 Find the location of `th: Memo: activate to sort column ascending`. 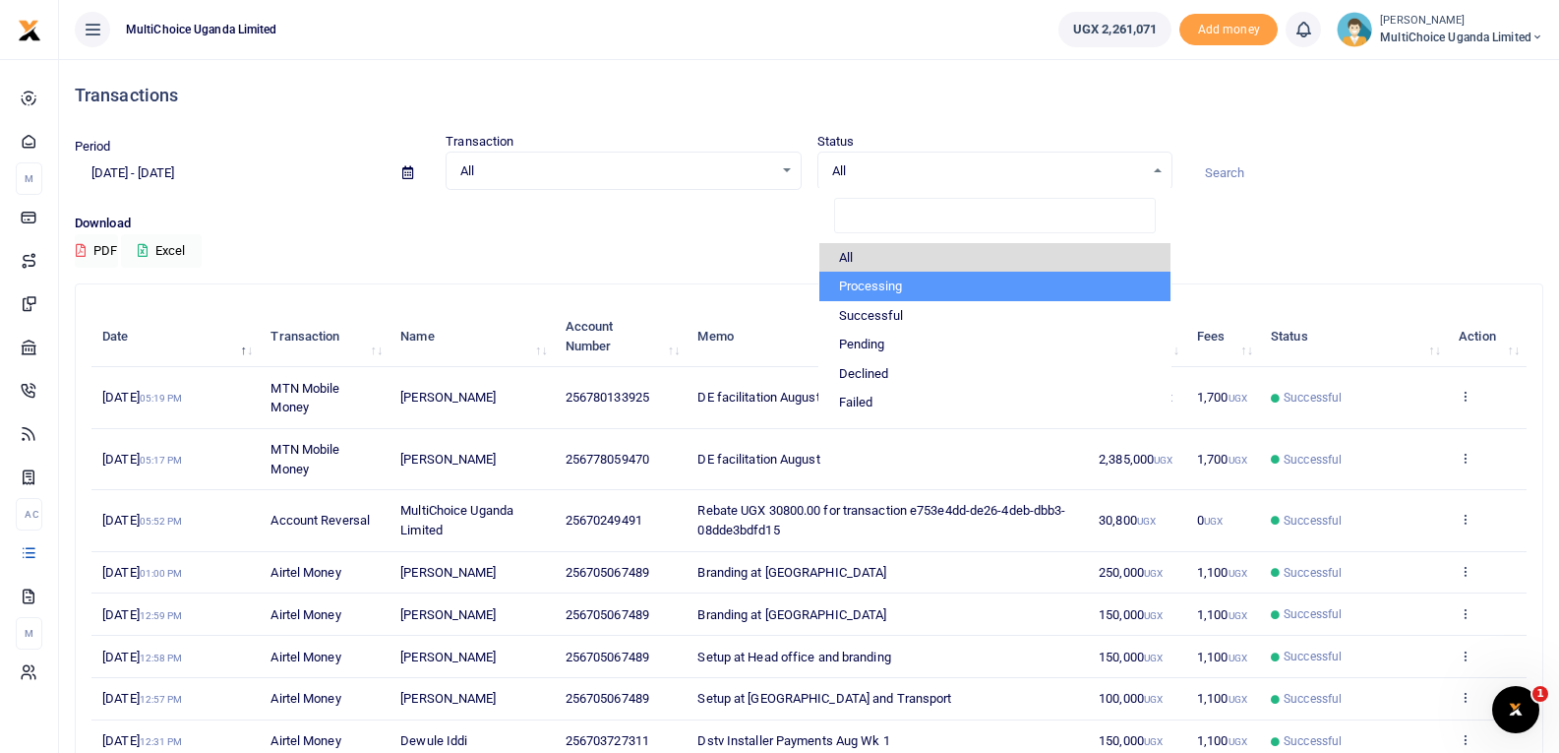

th: Memo: activate to sort column ascending is located at coordinates (887, 336).